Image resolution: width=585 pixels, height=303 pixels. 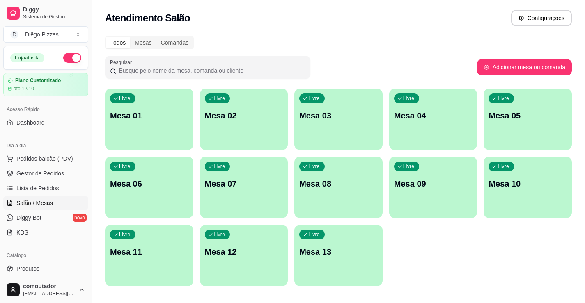 What do you see at coordinates (46, 203) in the screenshot?
I see `a: Salão / Mesas` at bounding box center [46, 203].